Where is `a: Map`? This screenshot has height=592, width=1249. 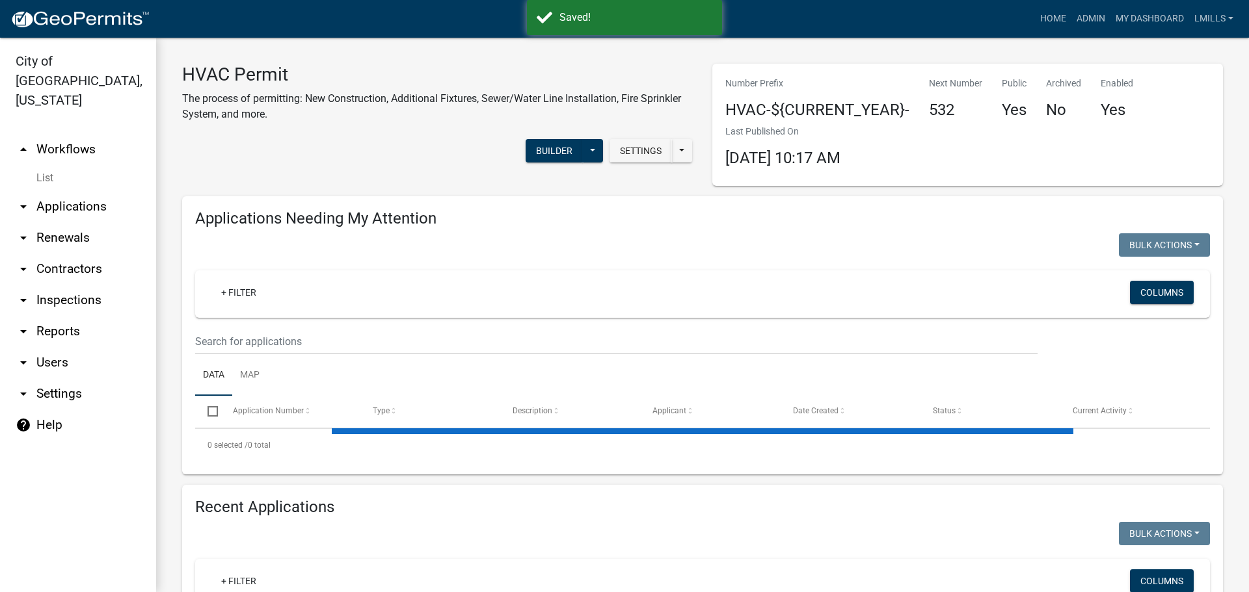 a: Map is located at coordinates (250, 376).